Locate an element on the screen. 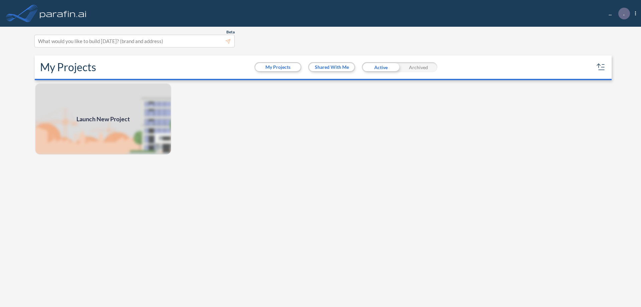  span: Beta is located at coordinates (230, 32).